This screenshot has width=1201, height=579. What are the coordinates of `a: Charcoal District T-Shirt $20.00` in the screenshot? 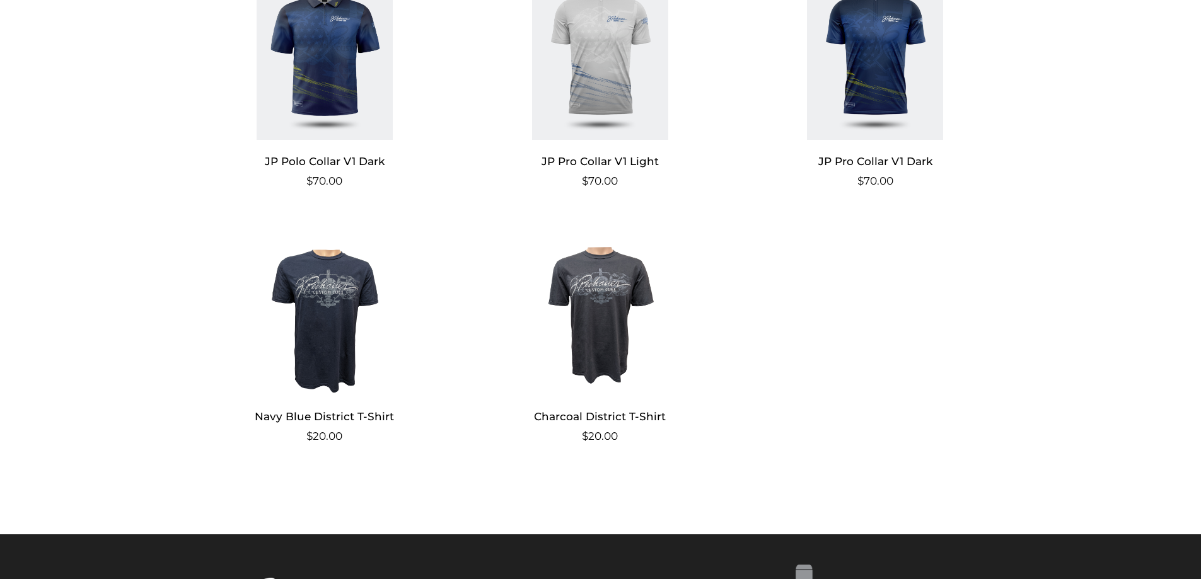 It's located at (599, 335).